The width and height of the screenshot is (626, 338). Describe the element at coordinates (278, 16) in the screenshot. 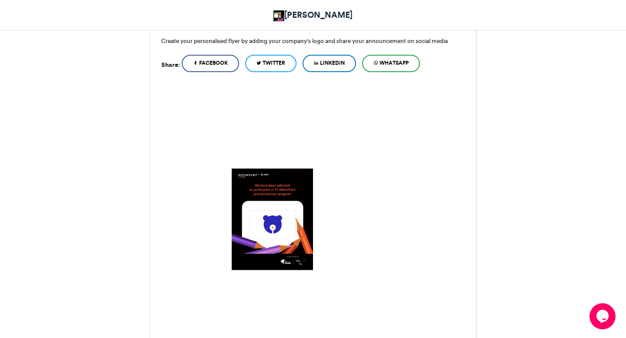

I see `img: Victoria Olaonipekun` at that location.